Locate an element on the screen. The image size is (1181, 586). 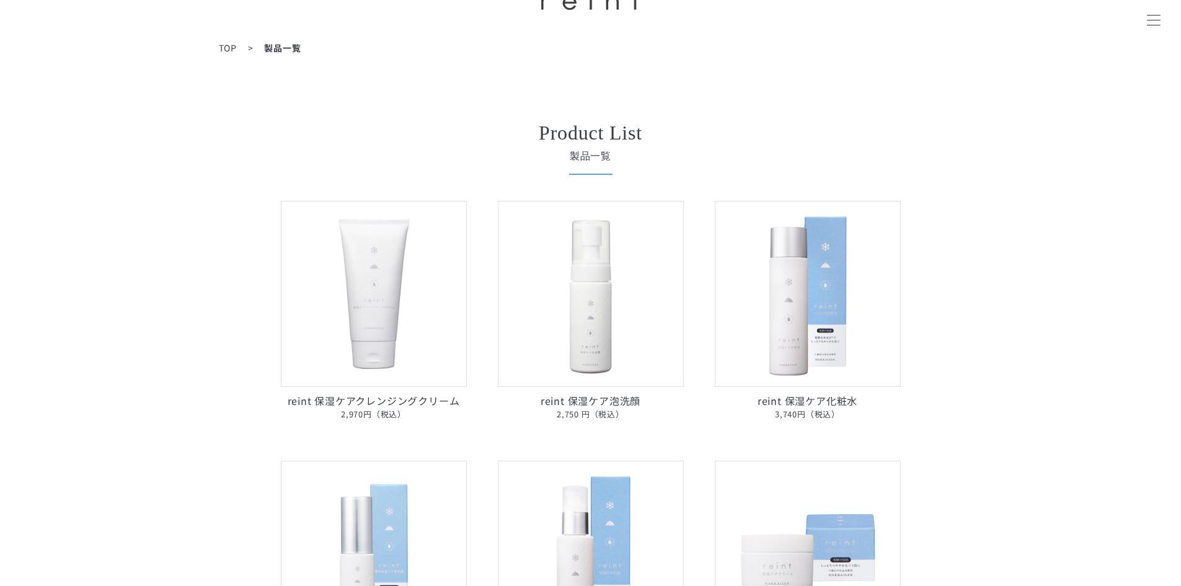
img: reint 保湿ケアクレンジングクリーム is located at coordinates (374, 294).